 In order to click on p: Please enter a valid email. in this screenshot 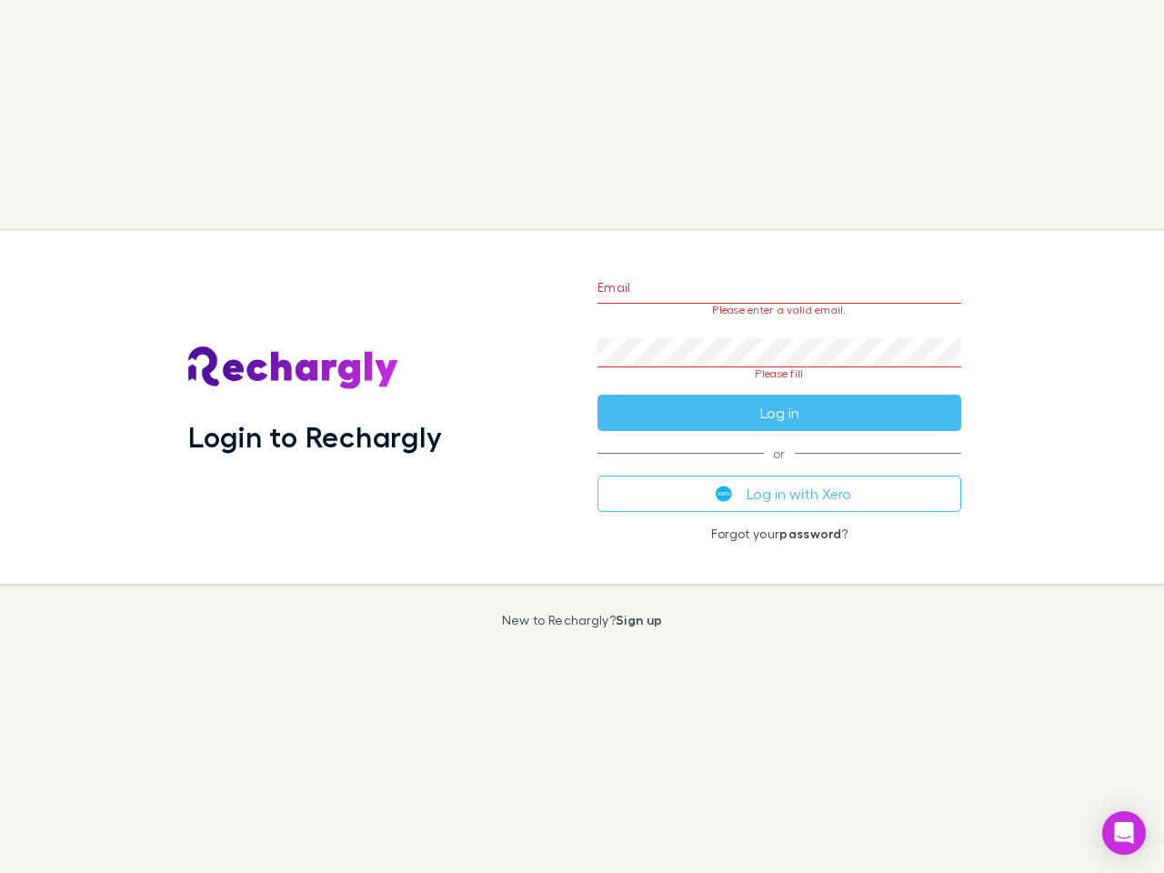, I will do `click(779, 310)`.